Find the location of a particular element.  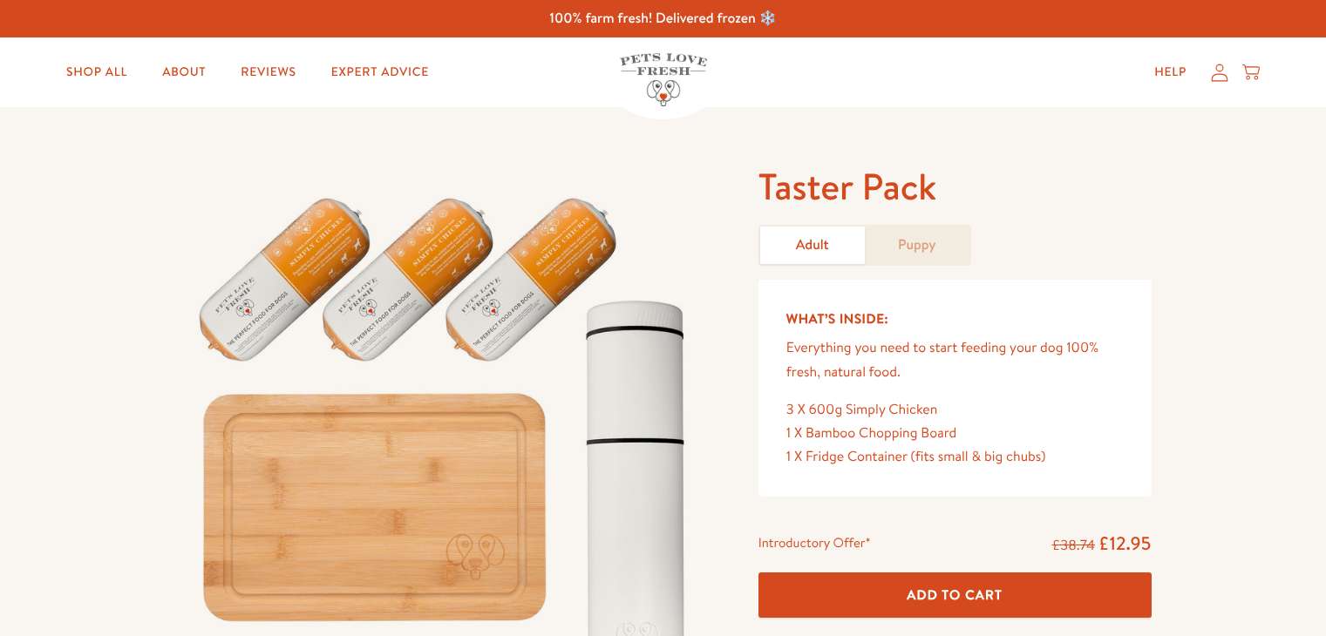

p: Everything you need to start feeding your dog 100% fresh, natural food. is located at coordinates (954, 360).